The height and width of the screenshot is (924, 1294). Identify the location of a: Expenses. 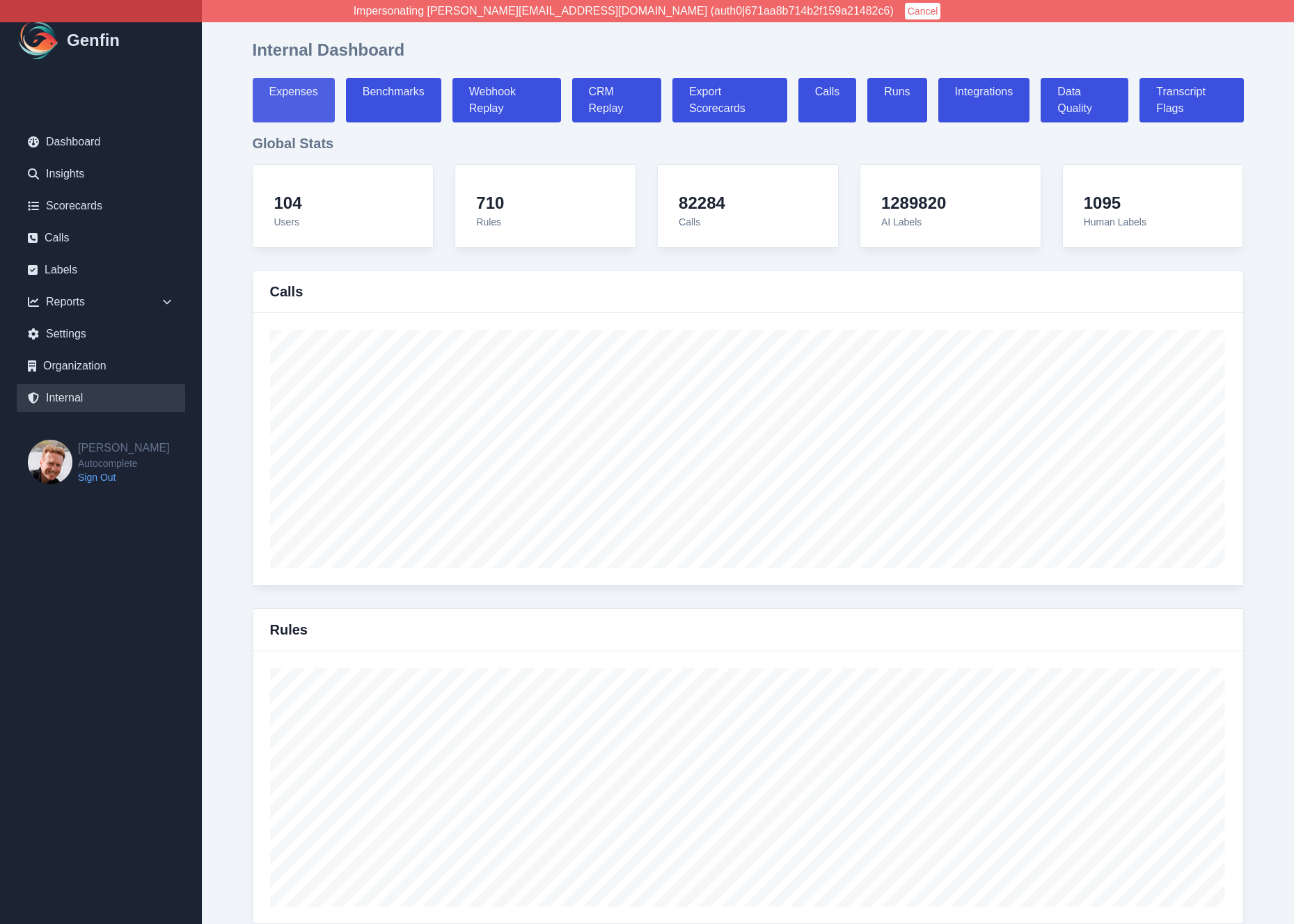
(293, 101).